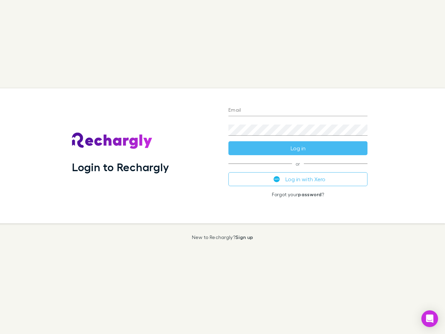  Describe the element at coordinates (430, 319) in the screenshot. I see `div: Open Intercom Messenger` at that location.